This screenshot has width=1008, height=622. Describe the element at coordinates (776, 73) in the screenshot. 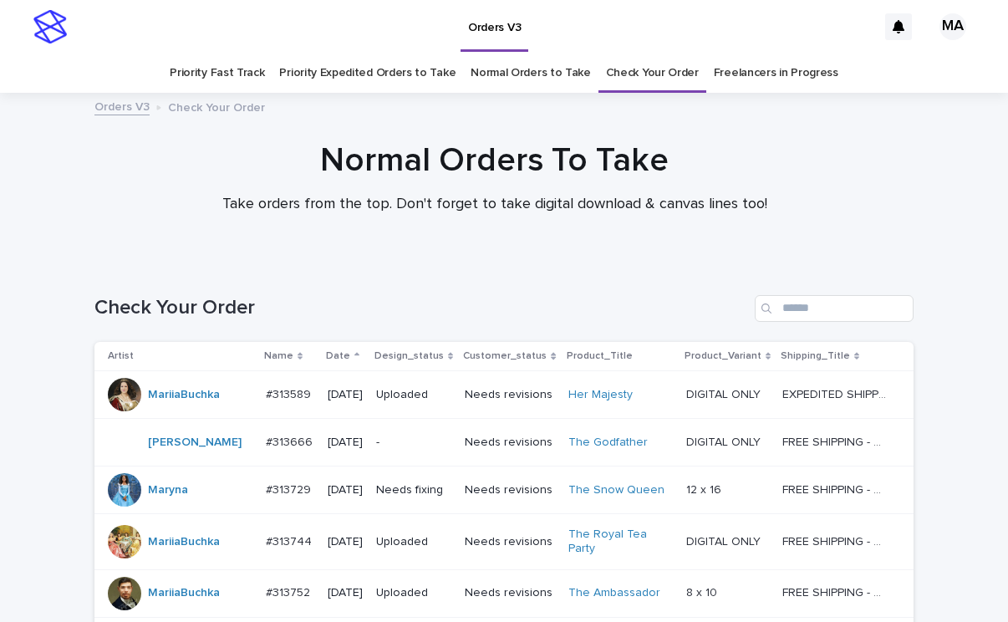

I see `a: Freelancers in Progress` at that location.